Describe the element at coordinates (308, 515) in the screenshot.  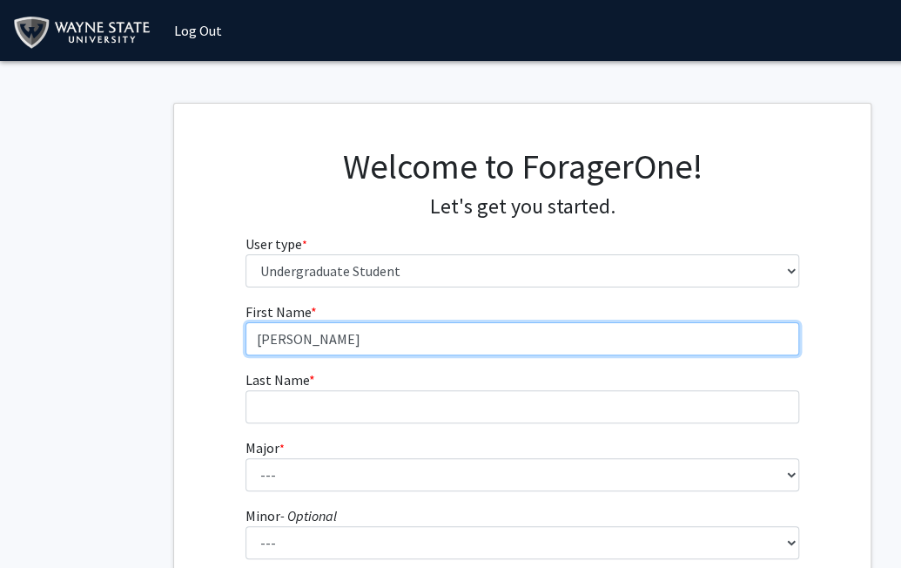
I see `i: - Optional` at that location.